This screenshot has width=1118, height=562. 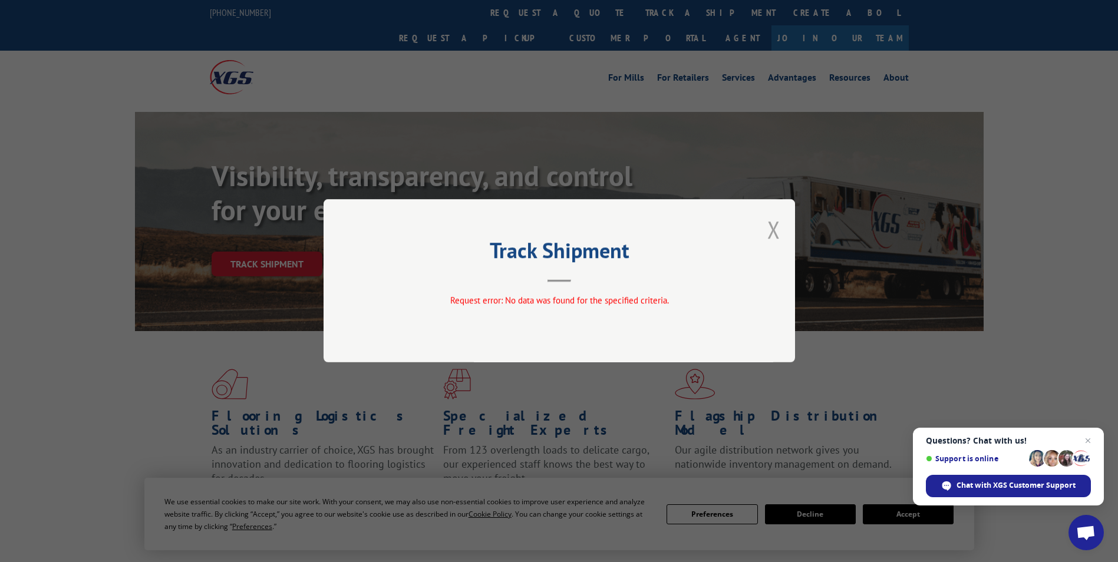 What do you see at coordinates (1009, 441) in the screenshot?
I see `span: Questions? Chat with us!` at bounding box center [1009, 441].